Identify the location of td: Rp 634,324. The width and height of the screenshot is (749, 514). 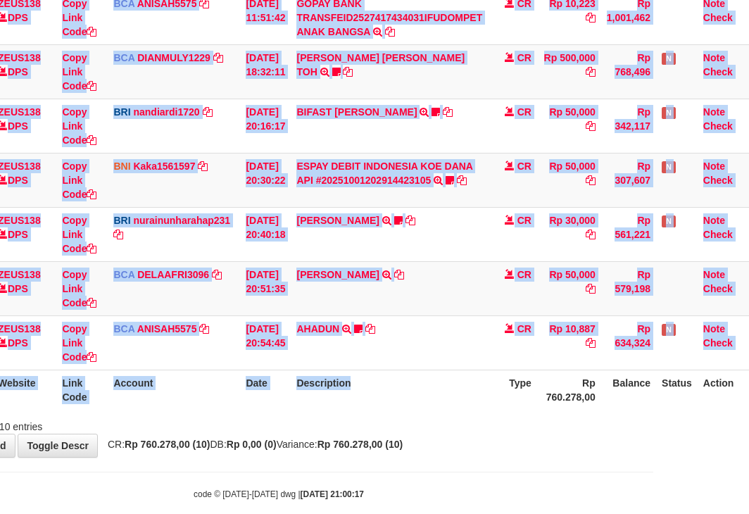
(629, 342).